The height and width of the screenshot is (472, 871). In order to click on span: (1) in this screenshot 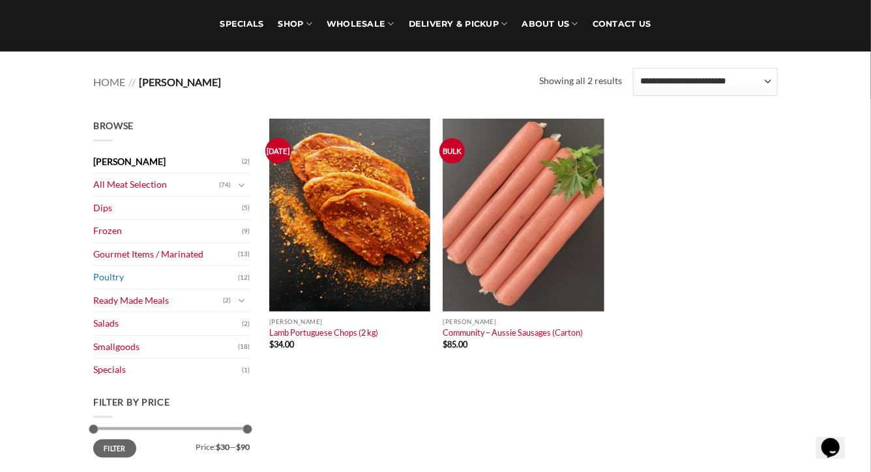, I will do `click(246, 370)`.